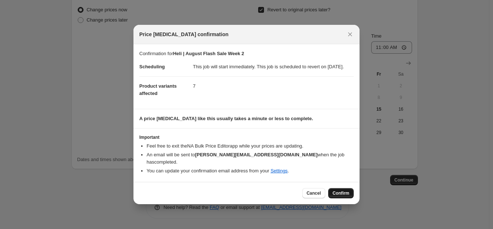 The height and width of the screenshot is (229, 493). Describe the element at coordinates (341, 193) in the screenshot. I see `button: Confirm` at that location.